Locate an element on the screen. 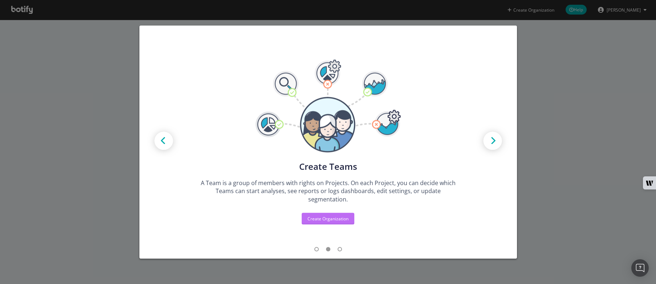 The height and width of the screenshot is (284, 656). div: modal is located at coordinates (328, 142).